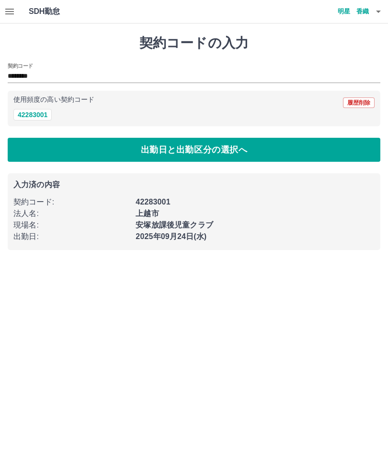  What do you see at coordinates (171, 236) in the screenshot?
I see `b: 2025年09月24日(水)` at bounding box center [171, 236].